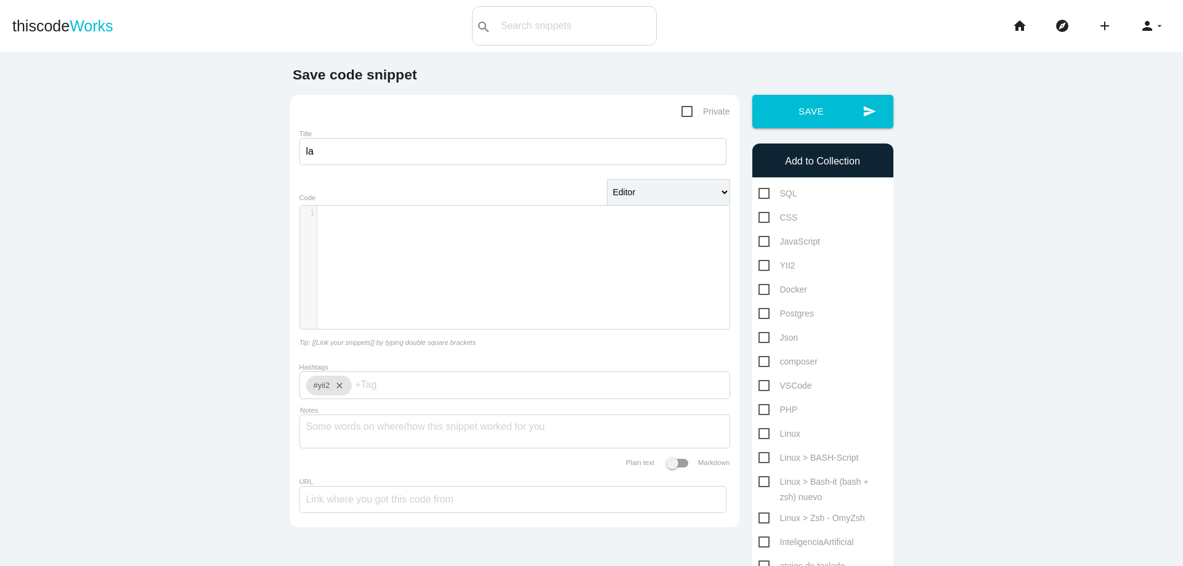  Describe the element at coordinates (309, 410) in the screenshot. I see `label: Notes` at that location.